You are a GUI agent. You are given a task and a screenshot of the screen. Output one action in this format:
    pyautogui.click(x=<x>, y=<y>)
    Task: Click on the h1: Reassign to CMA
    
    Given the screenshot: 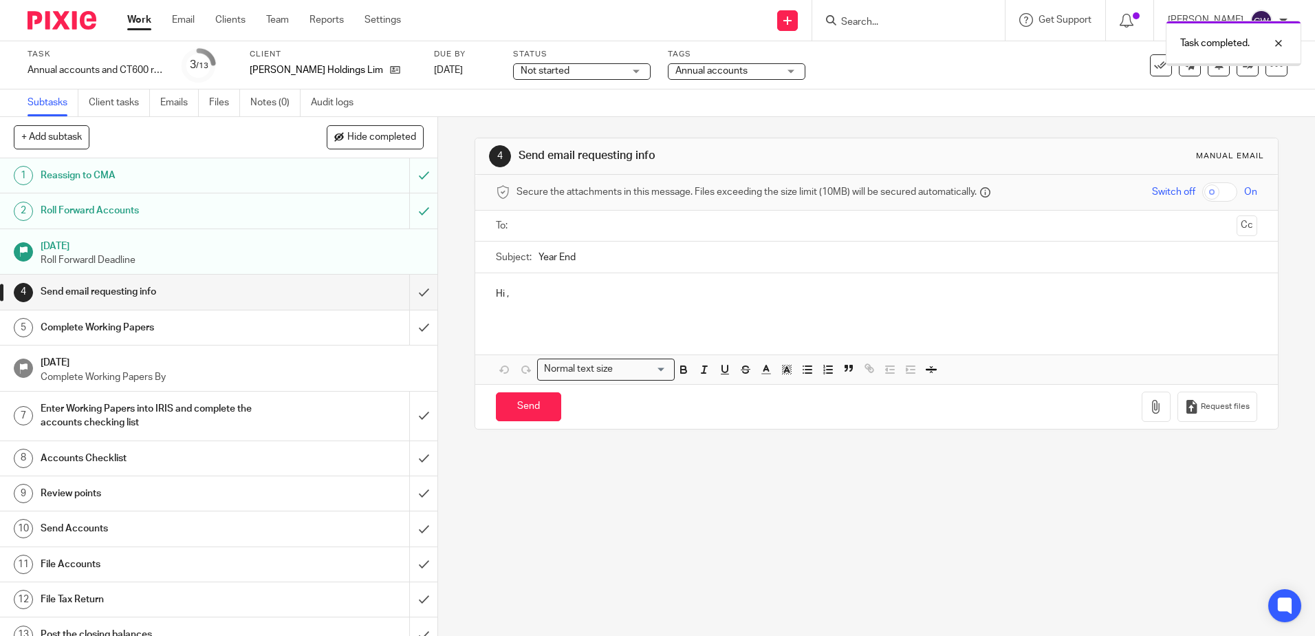 What is the action you would take?
    pyautogui.click(x=159, y=175)
    